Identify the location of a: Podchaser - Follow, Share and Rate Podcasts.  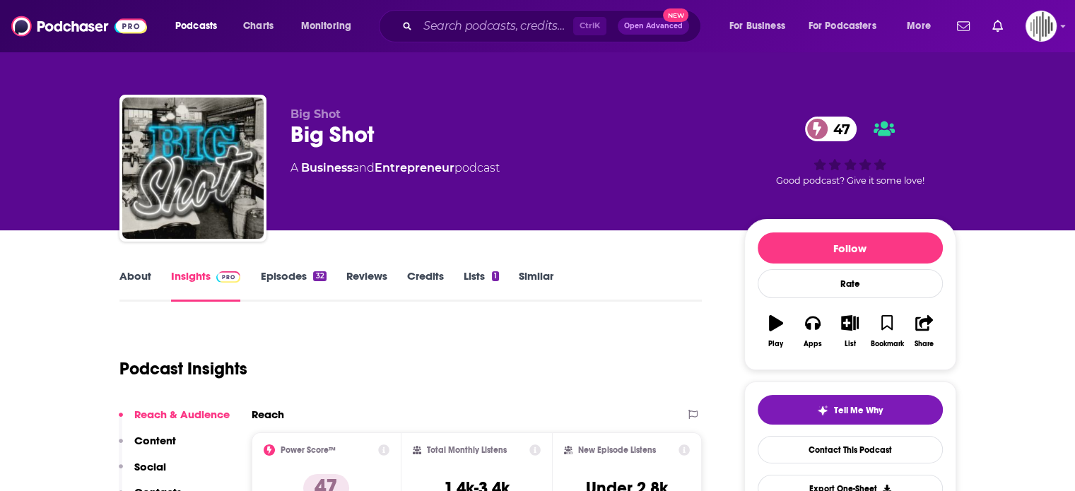
(79, 26).